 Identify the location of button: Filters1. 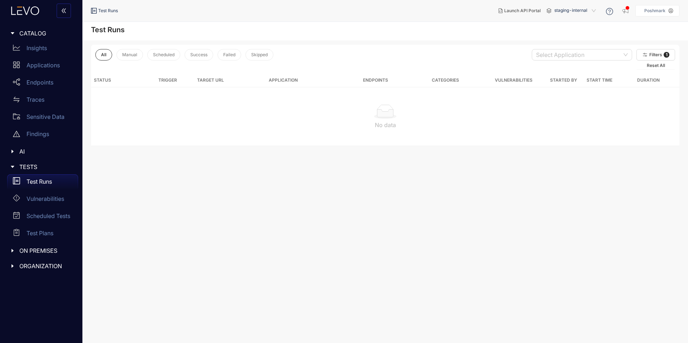
(656, 55).